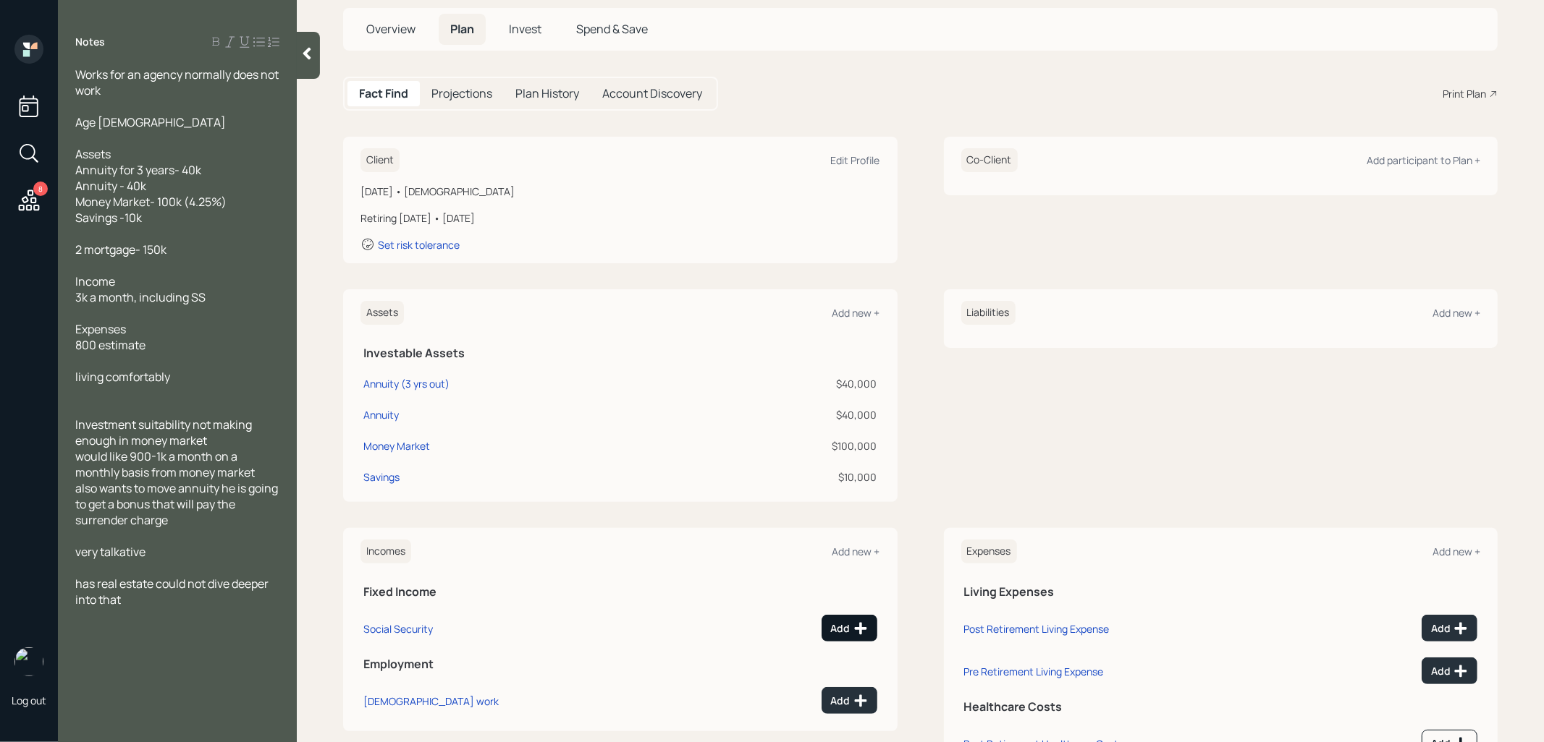 The image size is (1544, 742). I want to click on div: Add participant to Plan +, so click(1423, 160).